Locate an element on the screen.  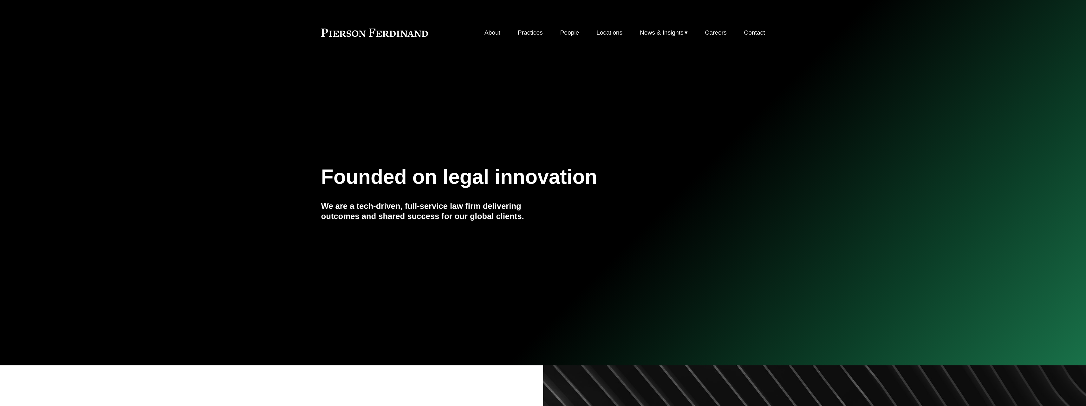
h1: Founded on legal innovation is located at coordinates (506, 177).